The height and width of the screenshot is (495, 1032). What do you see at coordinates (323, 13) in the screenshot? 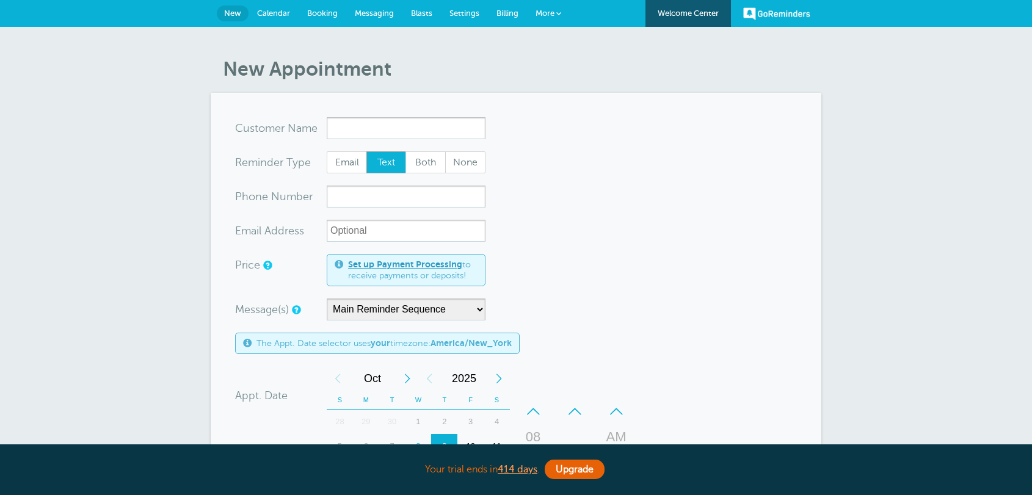
I see `span: Booking` at bounding box center [323, 13].